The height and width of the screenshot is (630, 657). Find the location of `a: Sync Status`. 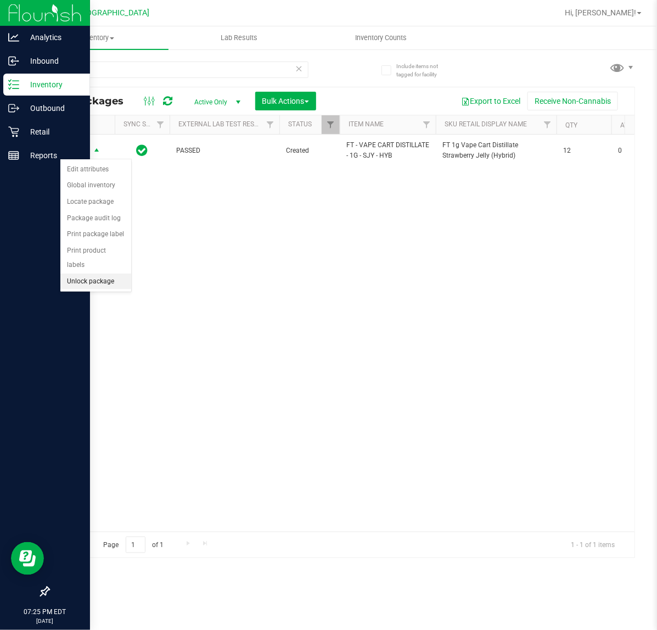

a: Sync Status is located at coordinates (144, 124).